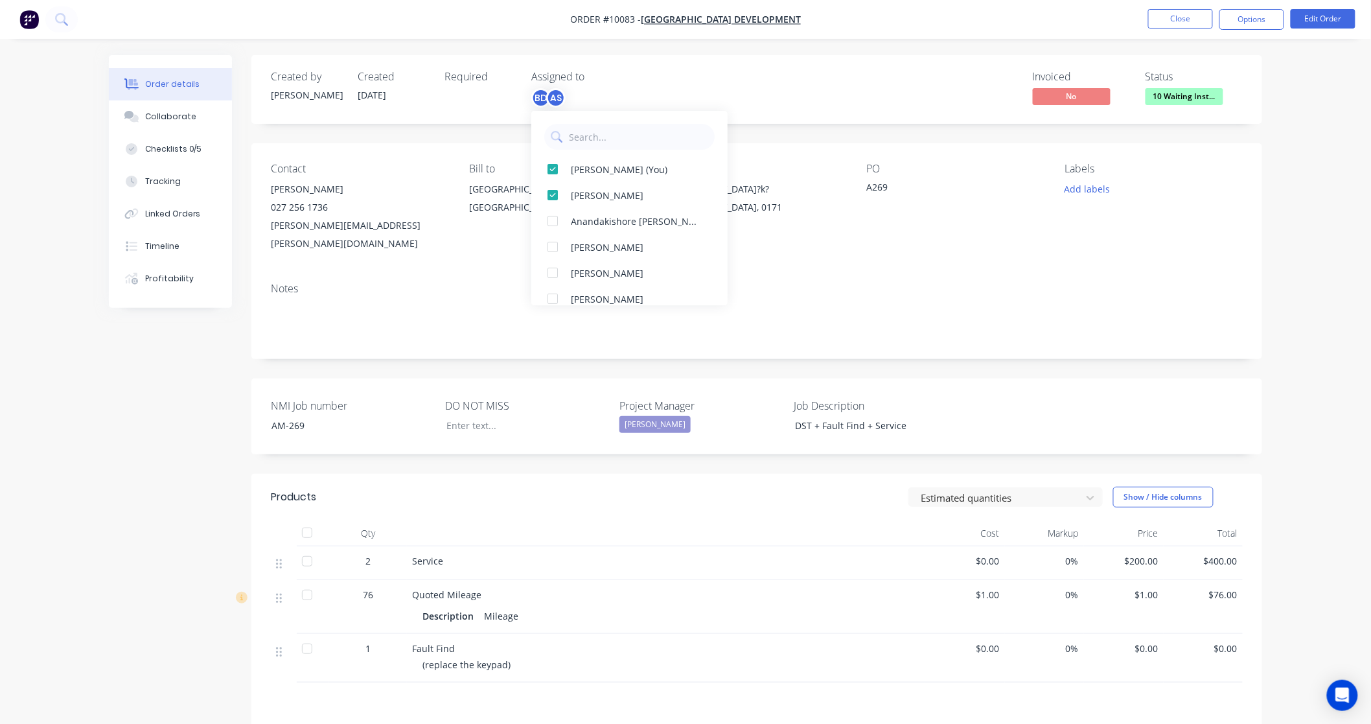 The image size is (1371, 724). I want to click on div: Tracking, so click(163, 181).